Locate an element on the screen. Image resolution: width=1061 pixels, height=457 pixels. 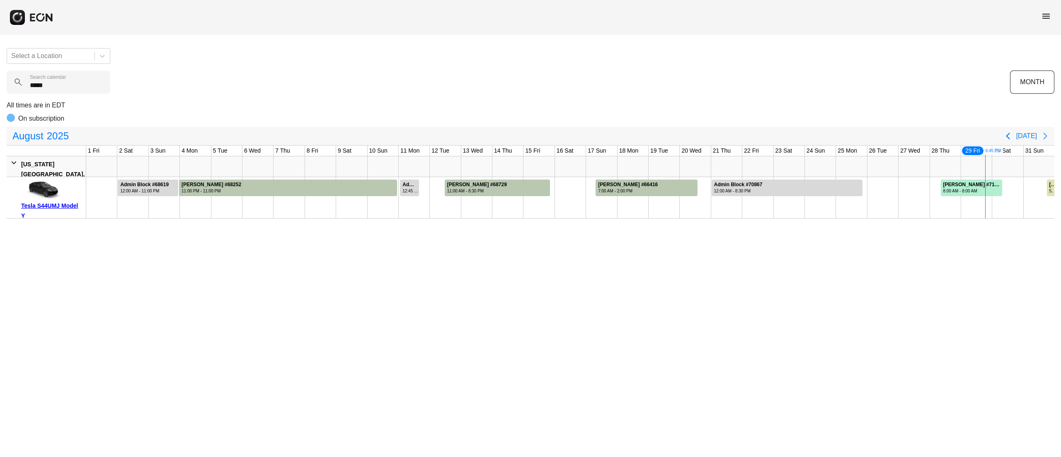
div: 12:45 AM - 4:00 PM is located at coordinates (410, 191).